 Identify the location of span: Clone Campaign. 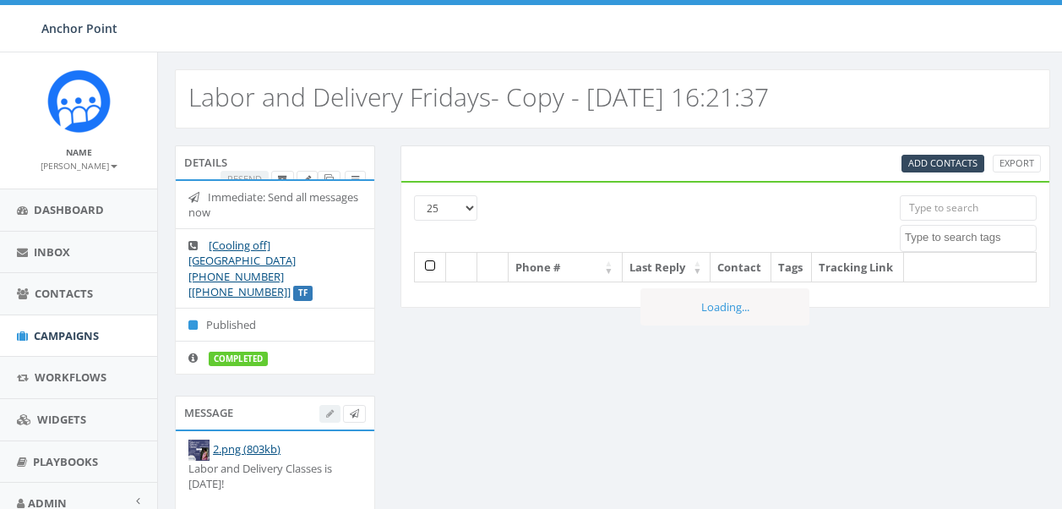
(329, 178).